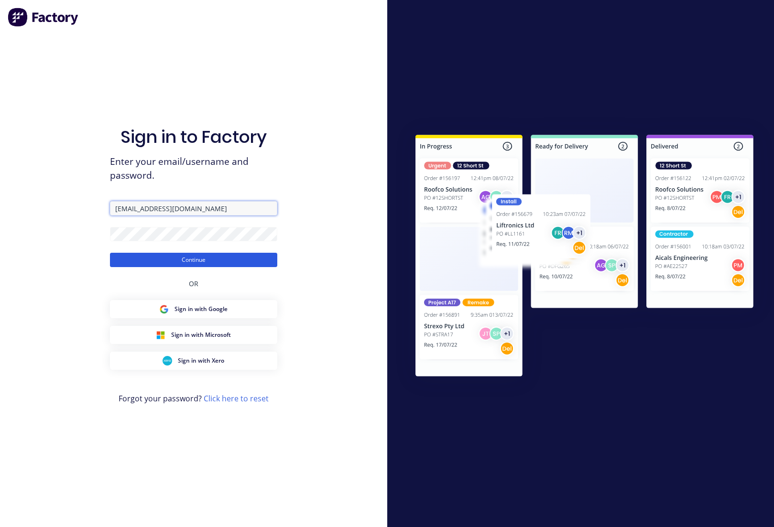 This screenshot has height=527, width=774. I want to click on button: Xero Sign inSign in with Xero, so click(194, 361).